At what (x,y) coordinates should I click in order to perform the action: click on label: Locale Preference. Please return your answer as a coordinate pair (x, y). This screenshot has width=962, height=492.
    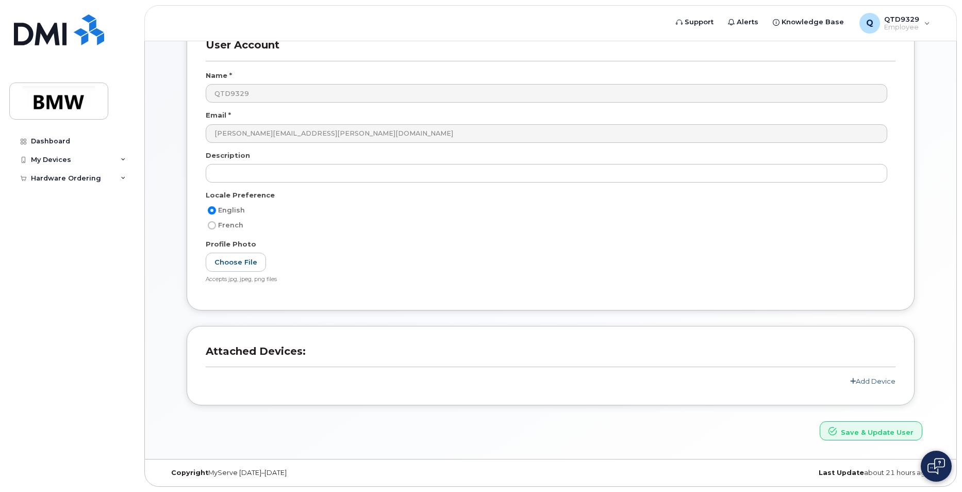
    Looking at the image, I should click on (240, 195).